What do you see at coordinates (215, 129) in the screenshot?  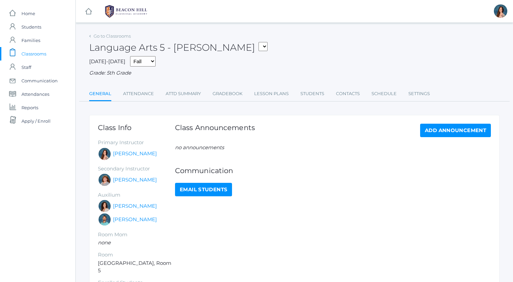 I see `h1: Class Announcements` at bounding box center [215, 129].